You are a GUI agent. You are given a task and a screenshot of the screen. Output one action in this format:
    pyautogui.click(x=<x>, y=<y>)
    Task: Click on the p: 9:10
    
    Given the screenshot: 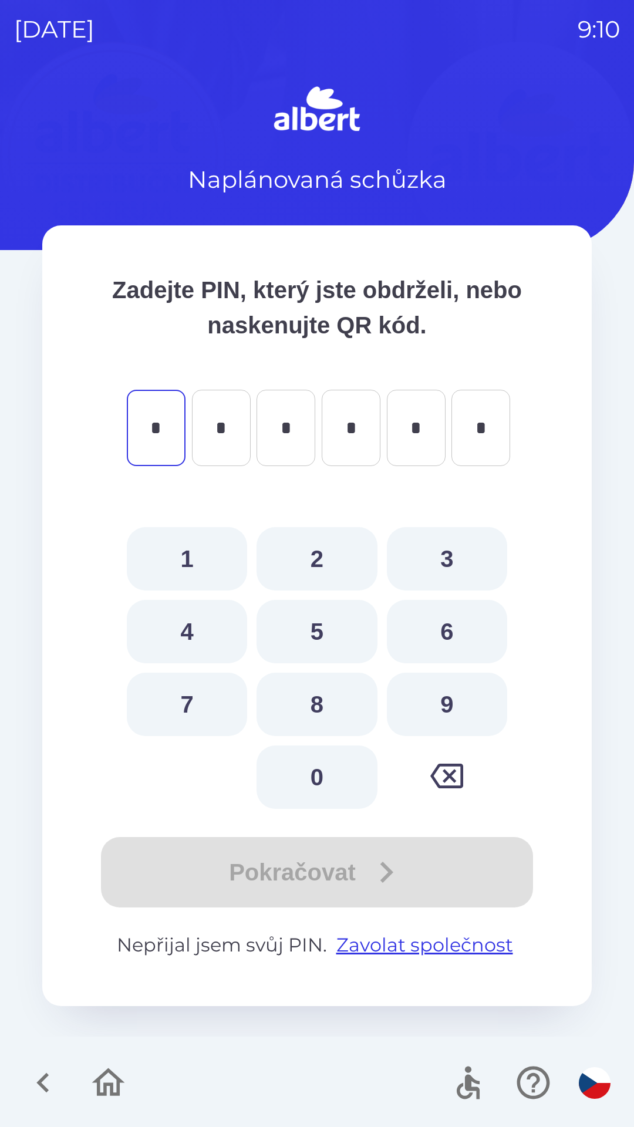 What is the action you would take?
    pyautogui.click(x=599, y=29)
    